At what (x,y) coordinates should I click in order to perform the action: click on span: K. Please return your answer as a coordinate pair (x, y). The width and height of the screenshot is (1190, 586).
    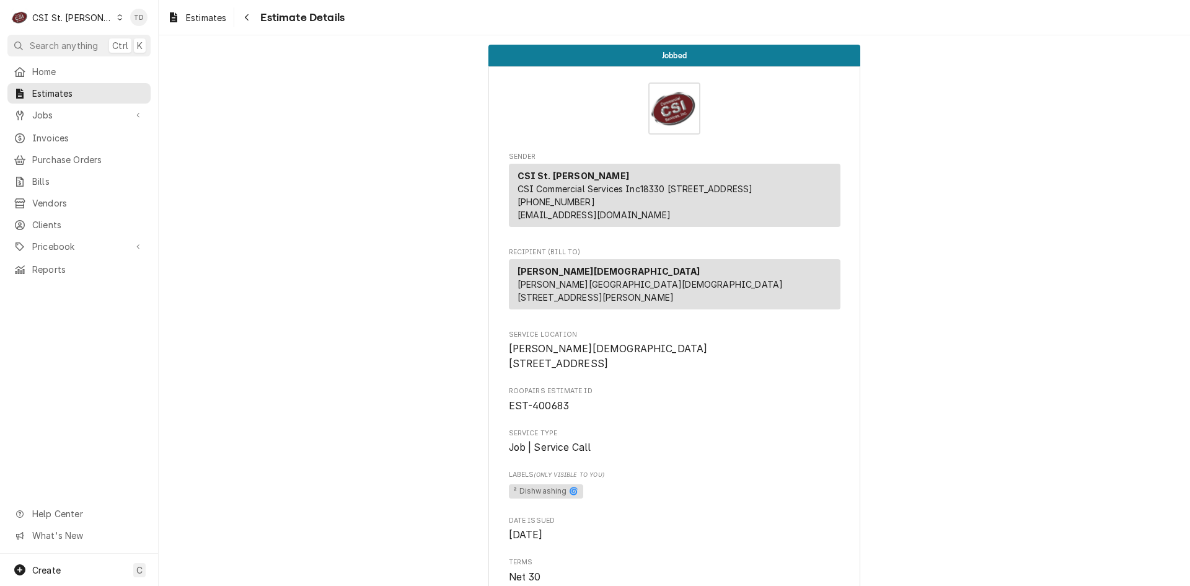
    Looking at the image, I should click on (139, 45).